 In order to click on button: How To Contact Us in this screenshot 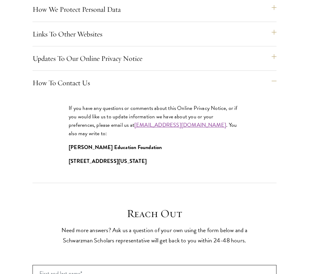, I will do `click(155, 83)`.